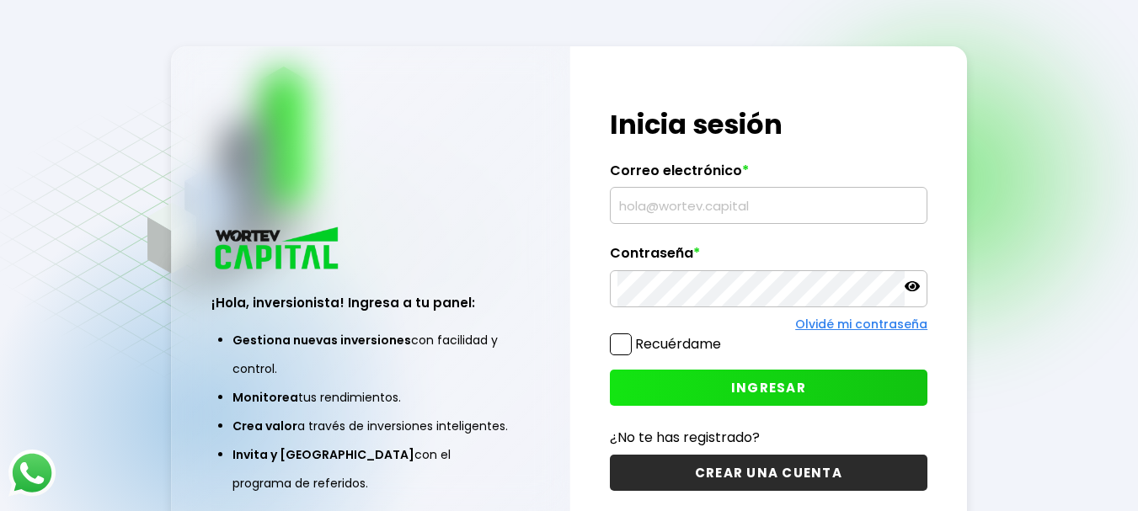 This screenshot has width=1138, height=511. Describe the element at coordinates (278, 249) in the screenshot. I see `img: logo_wortev_capital` at that location.